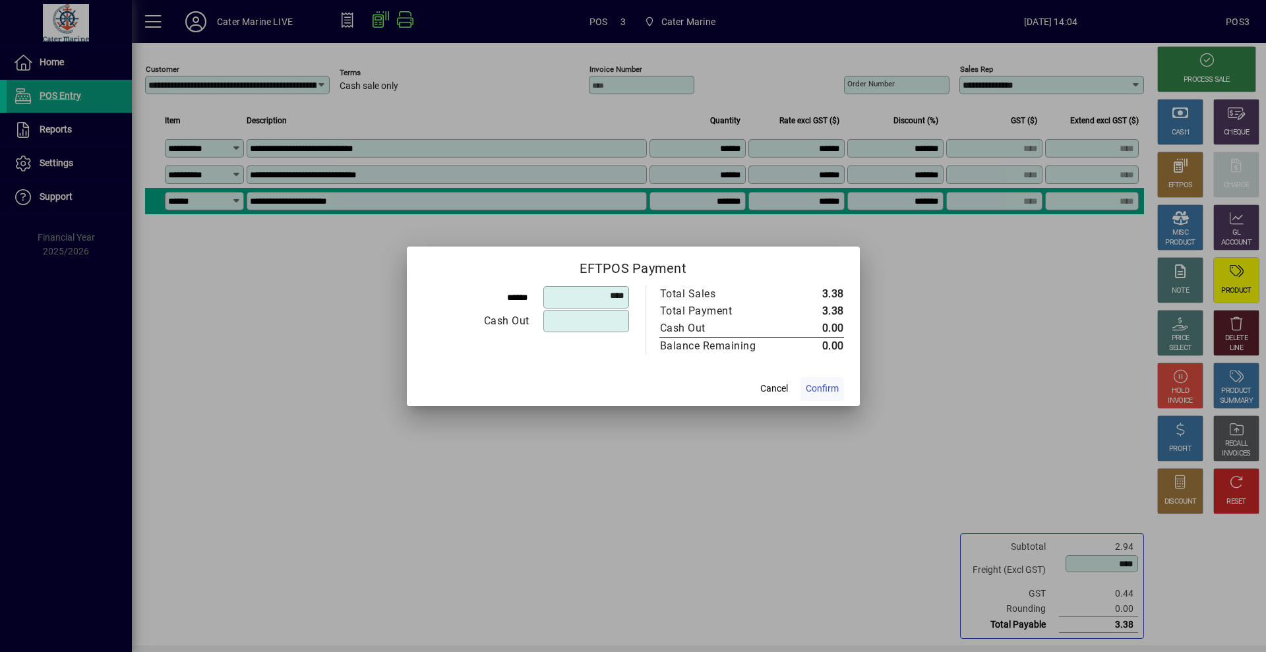 Image resolution: width=1266 pixels, height=652 pixels. What do you see at coordinates (633, 266) in the screenshot?
I see `h2: EFTPOS Payment` at bounding box center [633, 266].